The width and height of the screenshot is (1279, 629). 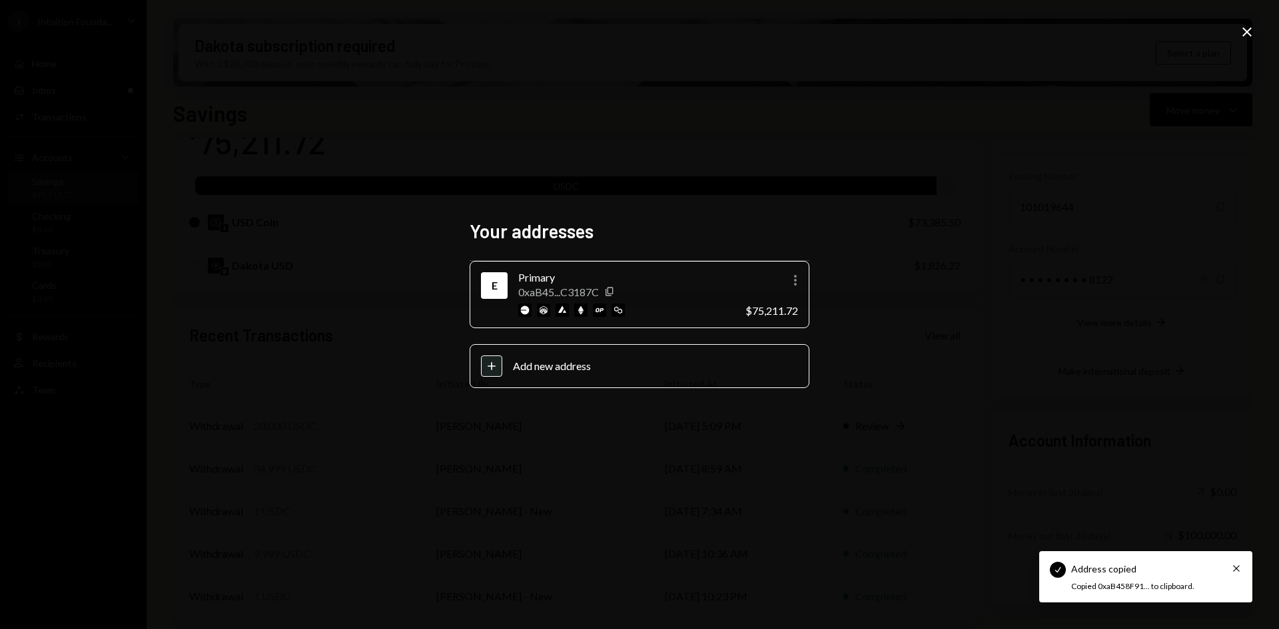 I want to click on img: ethereum-mainnet, so click(x=581, y=310).